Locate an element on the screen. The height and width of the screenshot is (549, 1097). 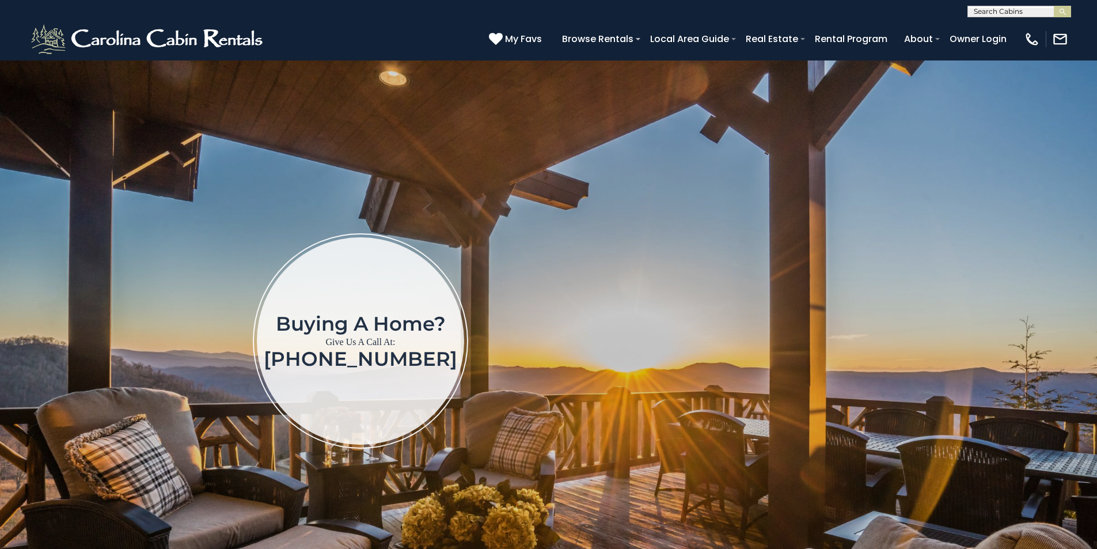
a: About is located at coordinates (919, 39).